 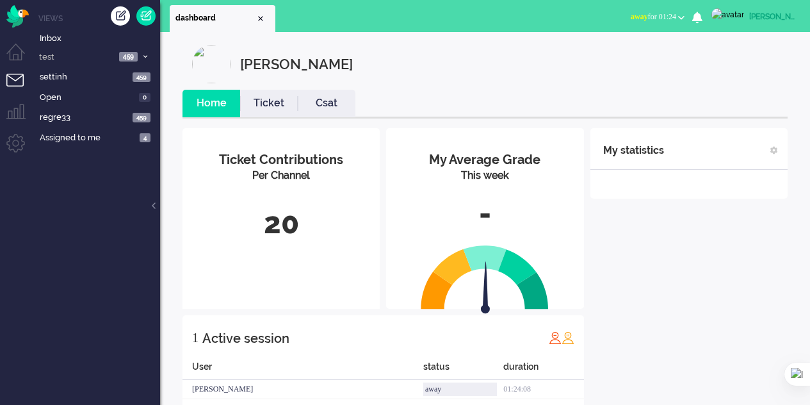 What do you see at coordinates (269, 103) in the screenshot?
I see `li: Ticket` at bounding box center [269, 103].